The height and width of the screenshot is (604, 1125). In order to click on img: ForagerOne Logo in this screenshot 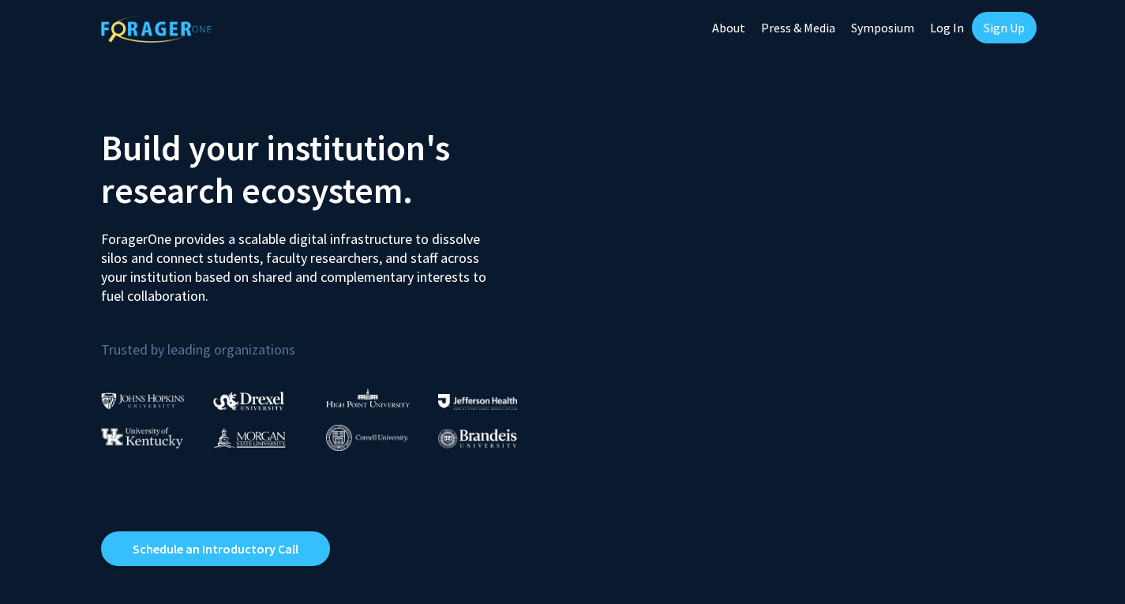, I will do `click(156, 28)`.